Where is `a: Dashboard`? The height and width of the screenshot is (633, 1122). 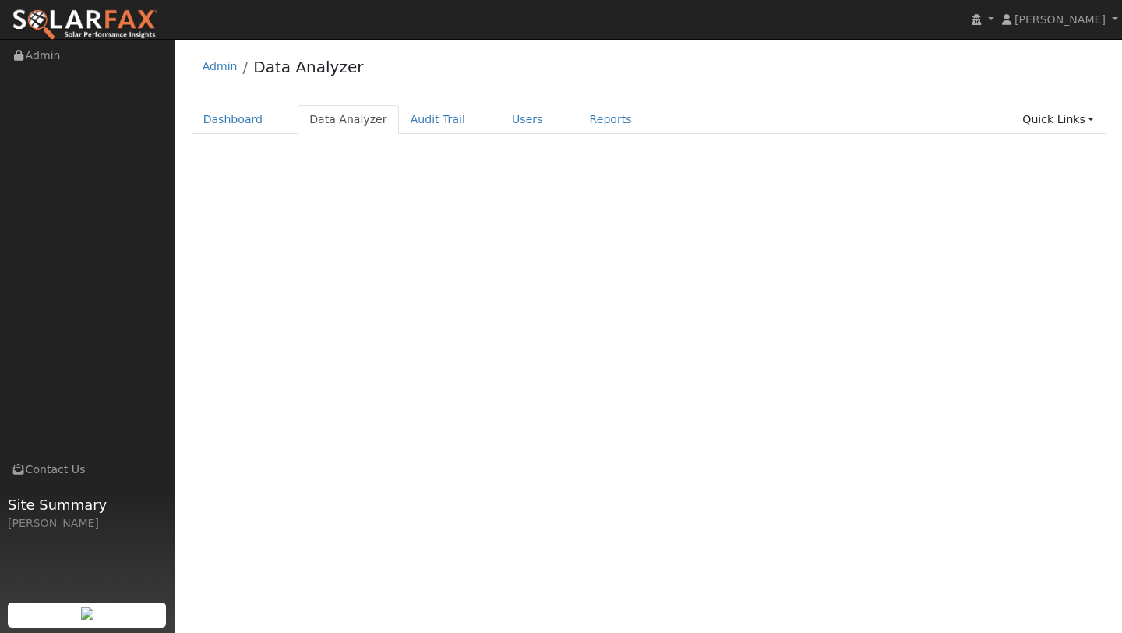 a: Dashboard is located at coordinates (233, 119).